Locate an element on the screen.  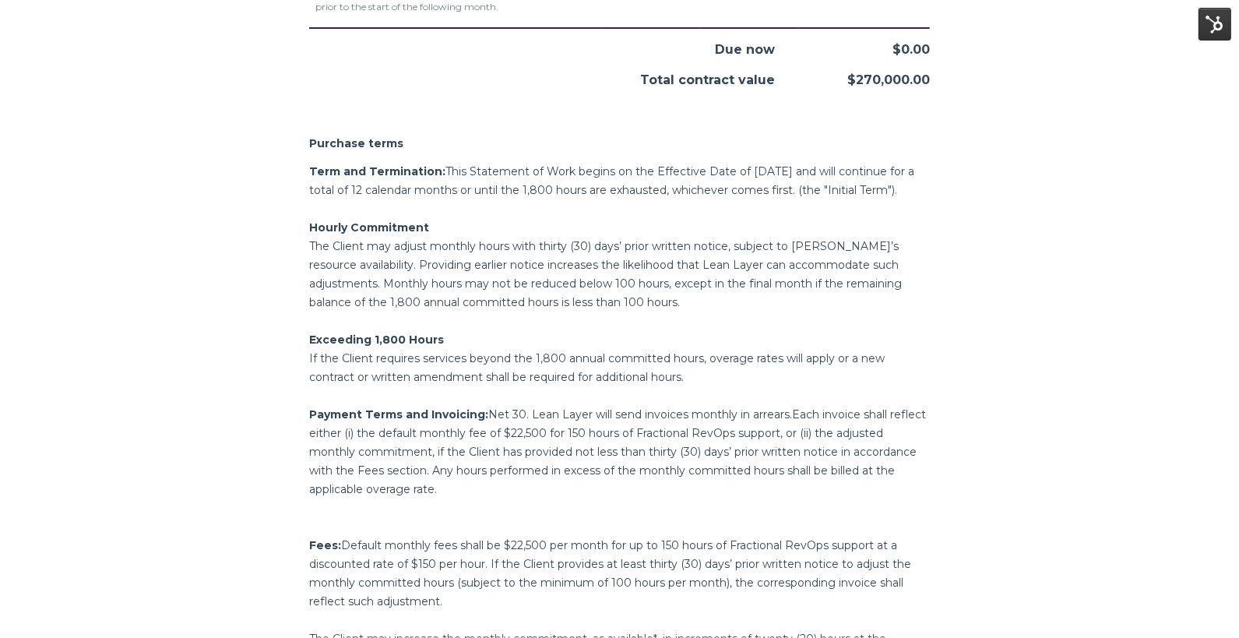
p: If the Client requires services beyond the 1,800 annual committed hours, overage rates will apply... is located at coordinates (619, 367).